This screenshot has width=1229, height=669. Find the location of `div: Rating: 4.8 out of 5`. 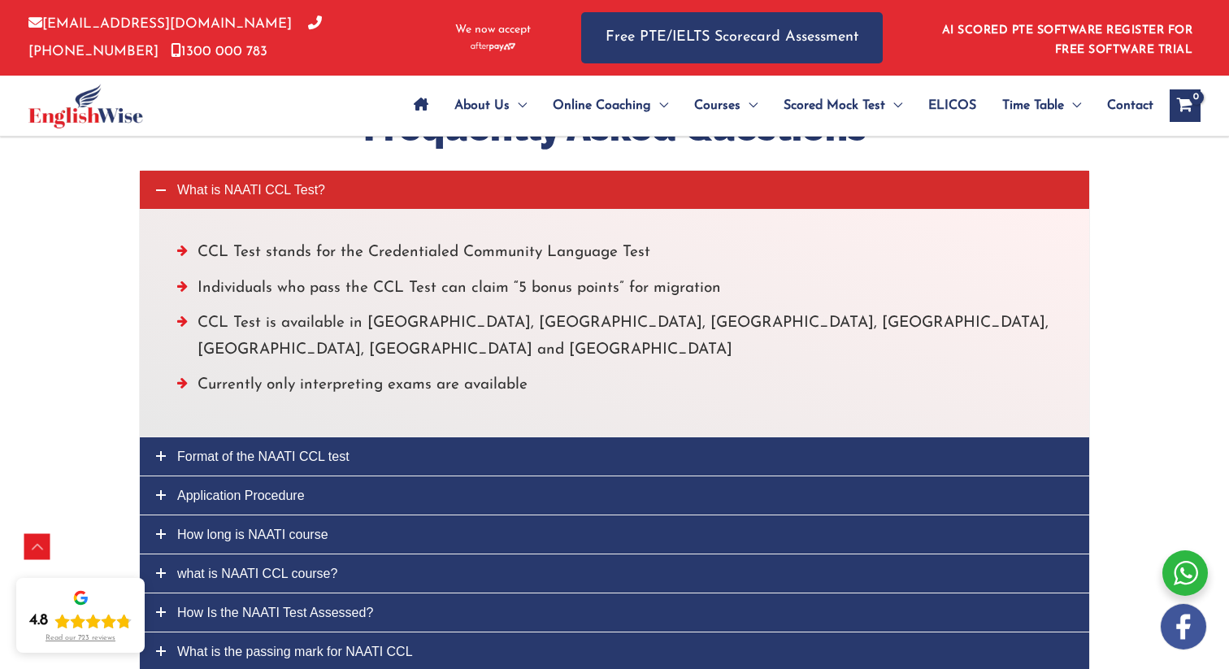

div: Rating: 4.8 out of 5 is located at coordinates (80, 621).